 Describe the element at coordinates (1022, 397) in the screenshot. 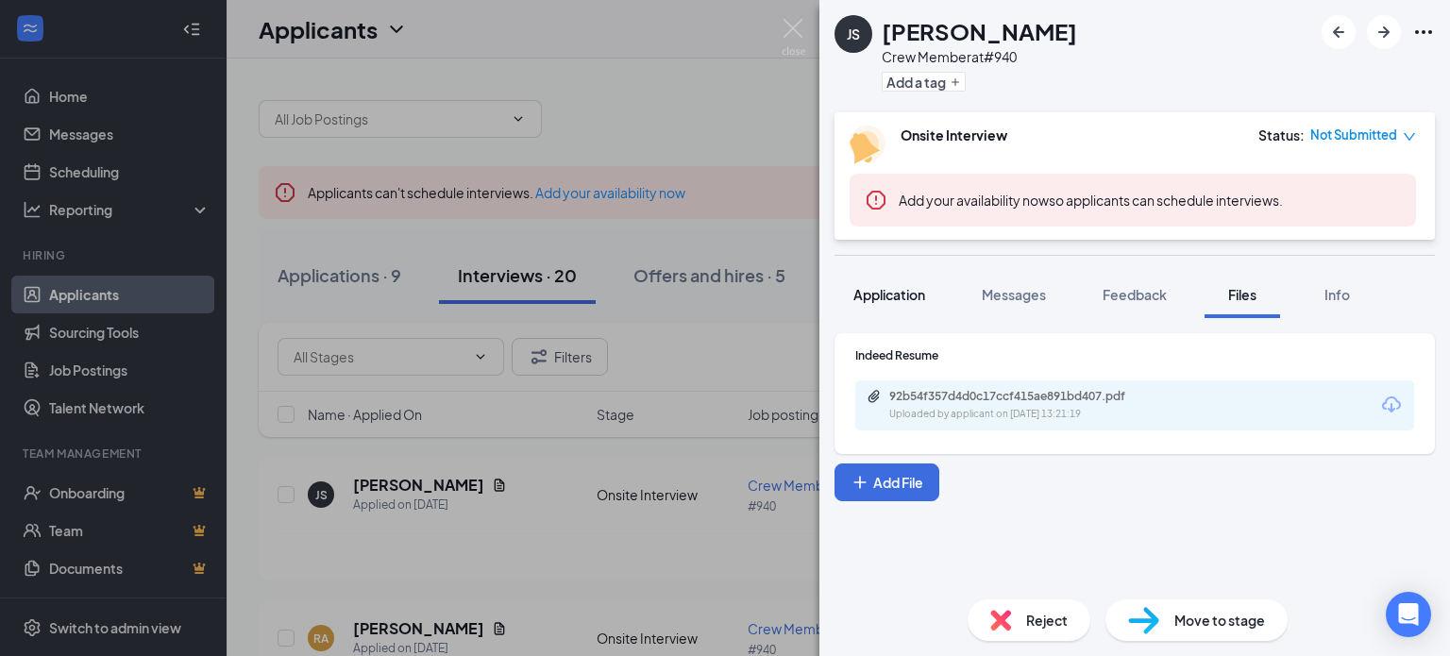

I see `div: 92b54f357d4d0c17ccf415ae891bd407.pdf` at that location.